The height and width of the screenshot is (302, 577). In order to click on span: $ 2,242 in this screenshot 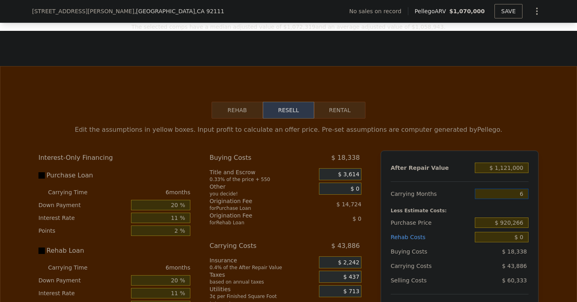, I will do `click(348, 263)`.